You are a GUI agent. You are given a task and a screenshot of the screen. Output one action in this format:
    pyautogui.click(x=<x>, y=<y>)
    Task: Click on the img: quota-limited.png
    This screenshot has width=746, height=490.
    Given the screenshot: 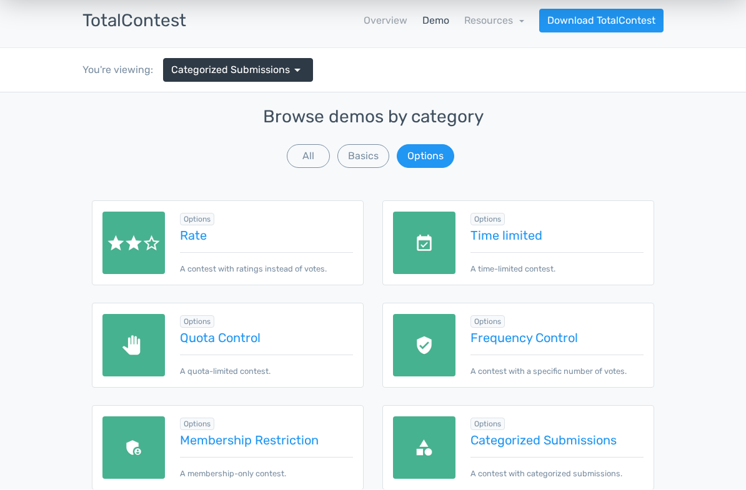 What is the action you would take?
    pyautogui.click(x=134, y=346)
    